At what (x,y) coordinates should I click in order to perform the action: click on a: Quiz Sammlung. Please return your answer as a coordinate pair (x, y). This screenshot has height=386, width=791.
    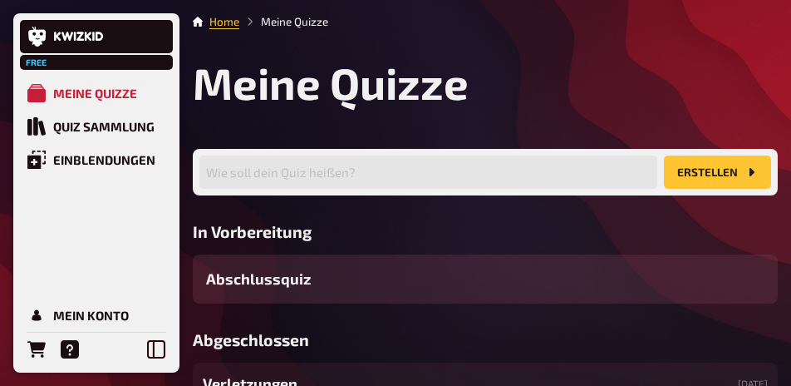
    Looking at the image, I should click on (96, 126).